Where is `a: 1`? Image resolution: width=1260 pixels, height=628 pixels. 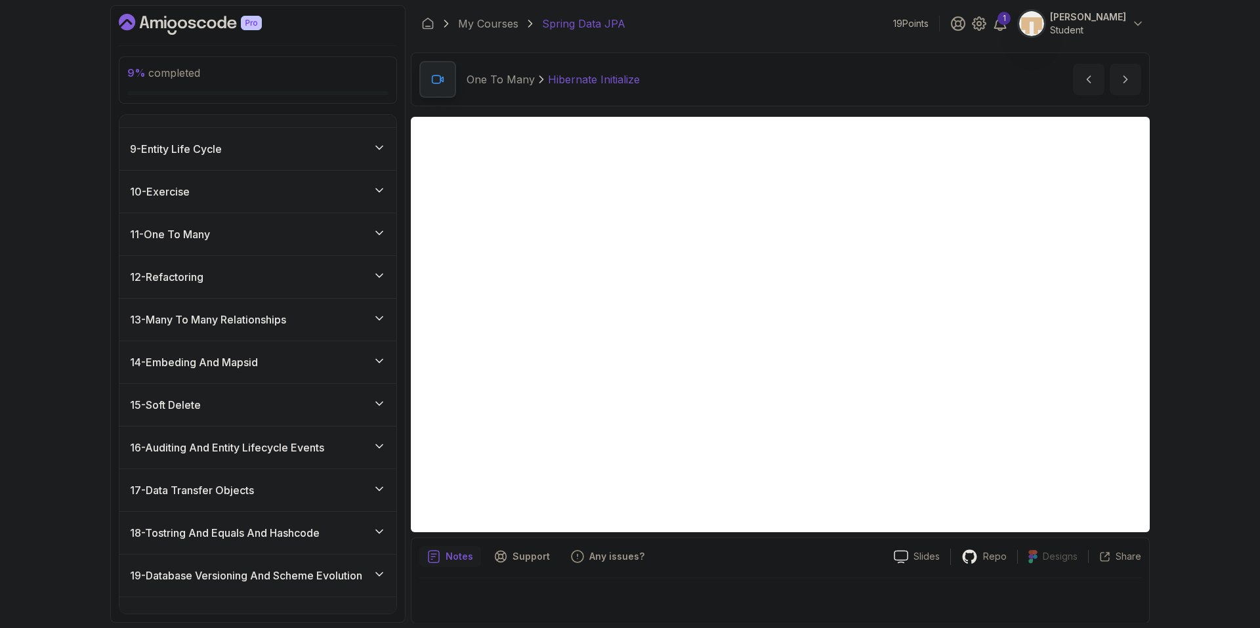 a: 1 is located at coordinates (1000, 24).